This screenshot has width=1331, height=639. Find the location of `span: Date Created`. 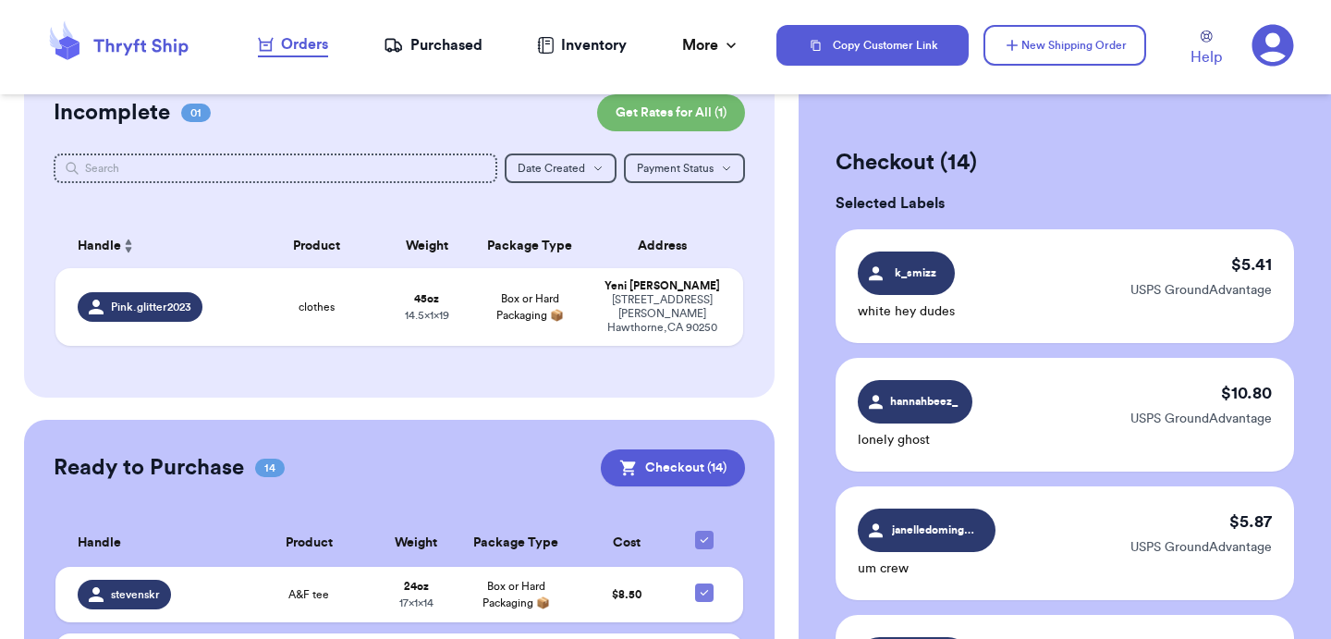

span: Date Created is located at coordinates (551, 168).